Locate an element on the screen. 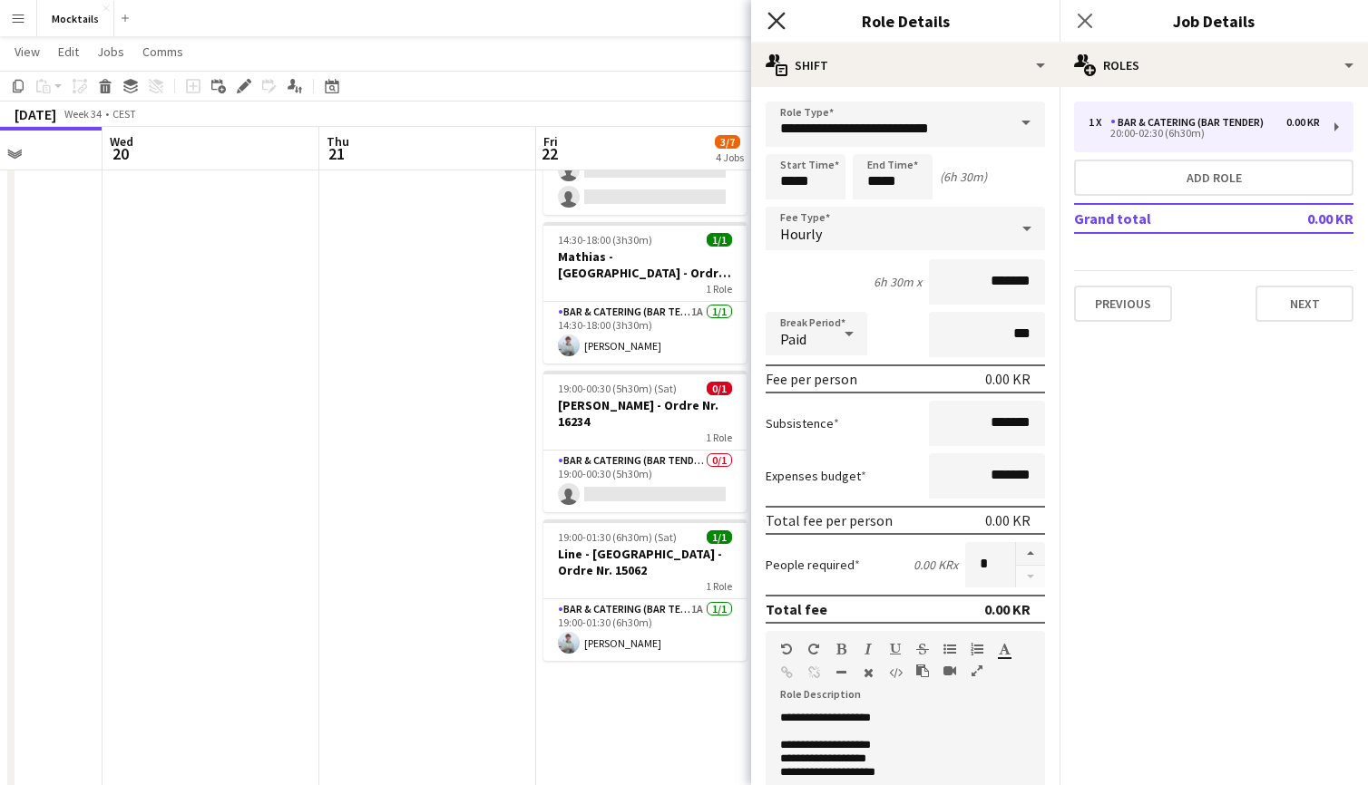 This screenshot has height=785, width=1368. span: Fri is located at coordinates (551, 141).